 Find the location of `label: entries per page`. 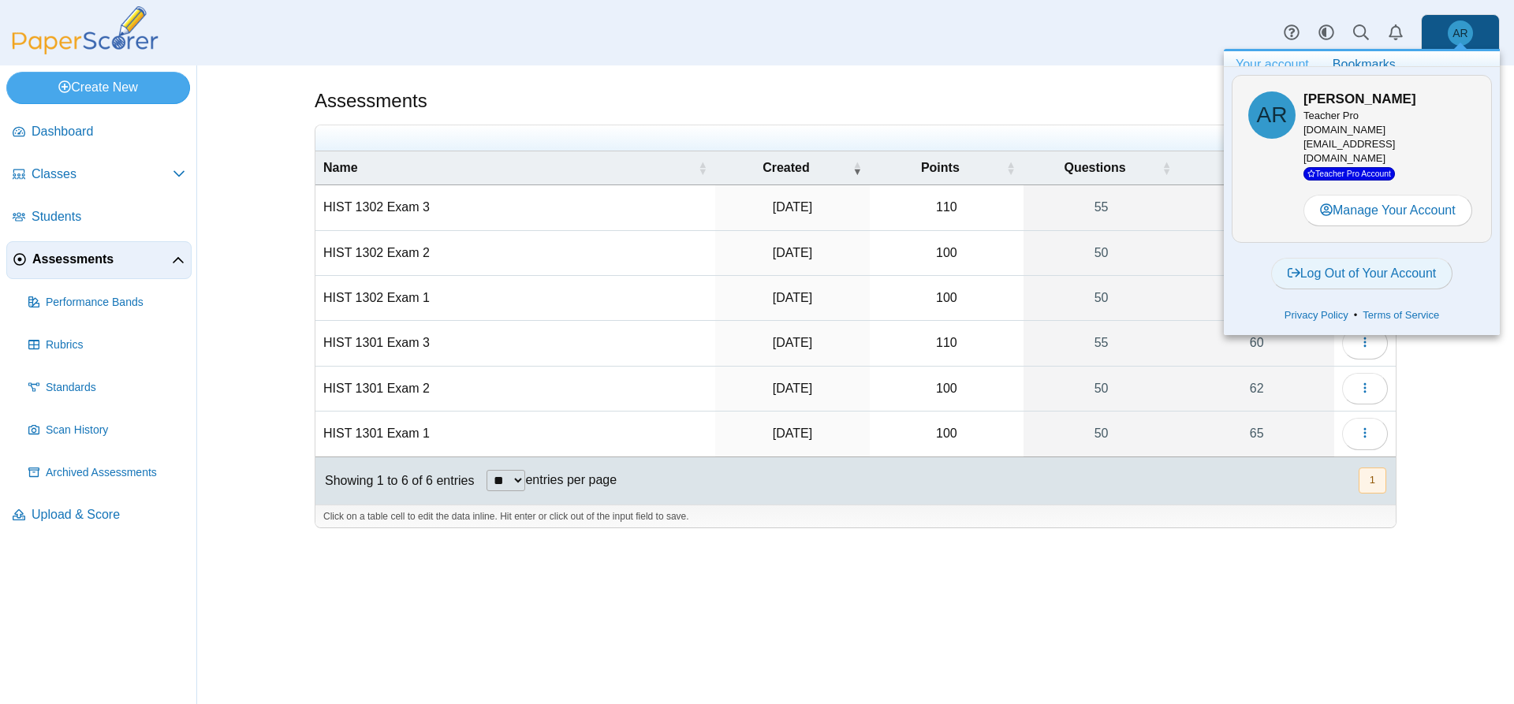

label: entries per page is located at coordinates (571, 479).